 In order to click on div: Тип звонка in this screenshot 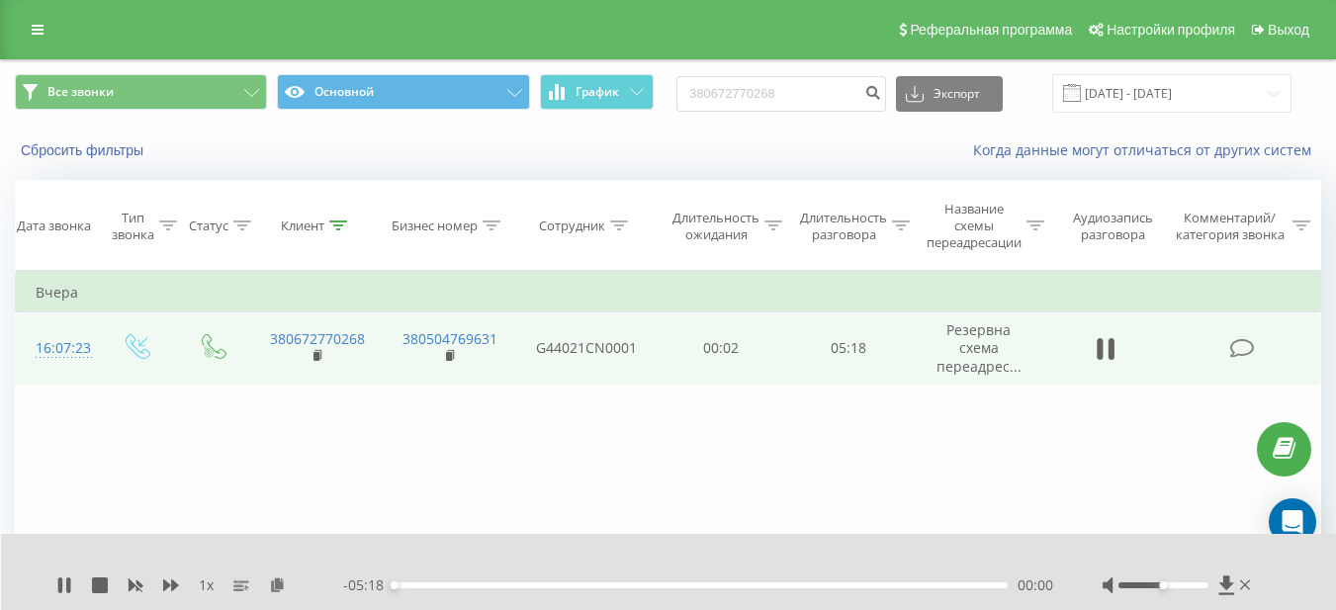, I will do `click(132, 226)`.